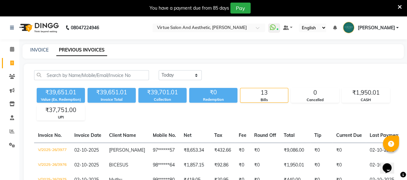  What do you see at coordinates (218, 135) in the screenshot?
I see `span: Tax` at bounding box center [218, 135].